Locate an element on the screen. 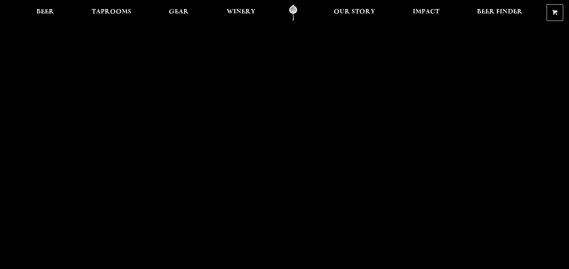 The width and height of the screenshot is (569, 269). a: Beer Finder is located at coordinates (500, 13).